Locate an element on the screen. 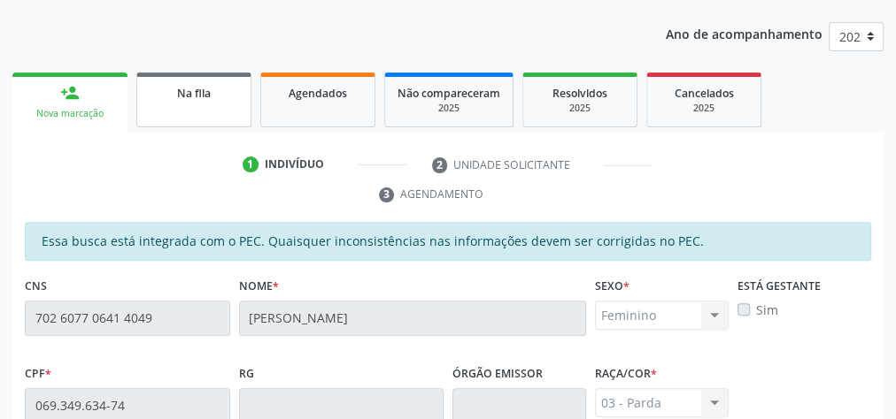 The height and width of the screenshot is (419, 896). div: person_add is located at coordinates (70, 93).